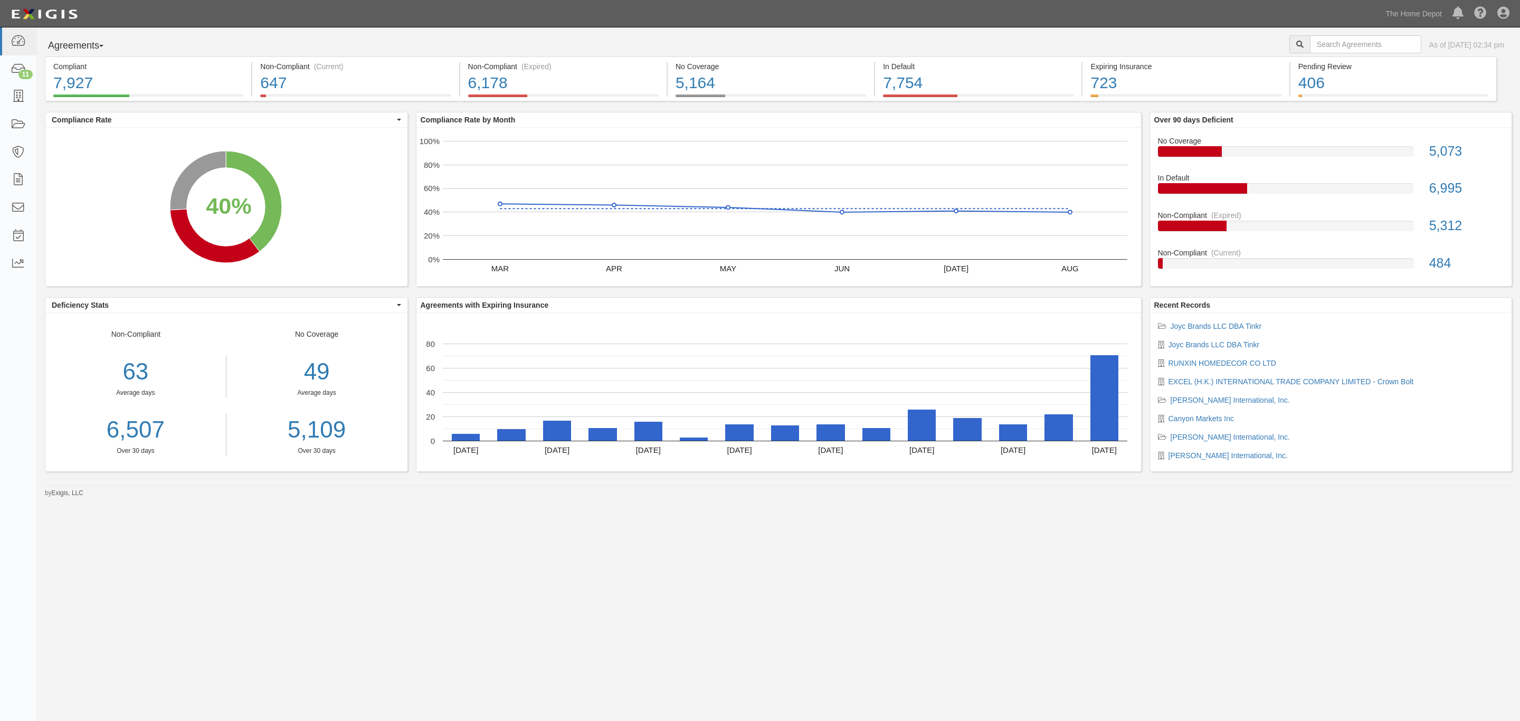  I want to click on a: In Default6,995, so click(1331, 191).